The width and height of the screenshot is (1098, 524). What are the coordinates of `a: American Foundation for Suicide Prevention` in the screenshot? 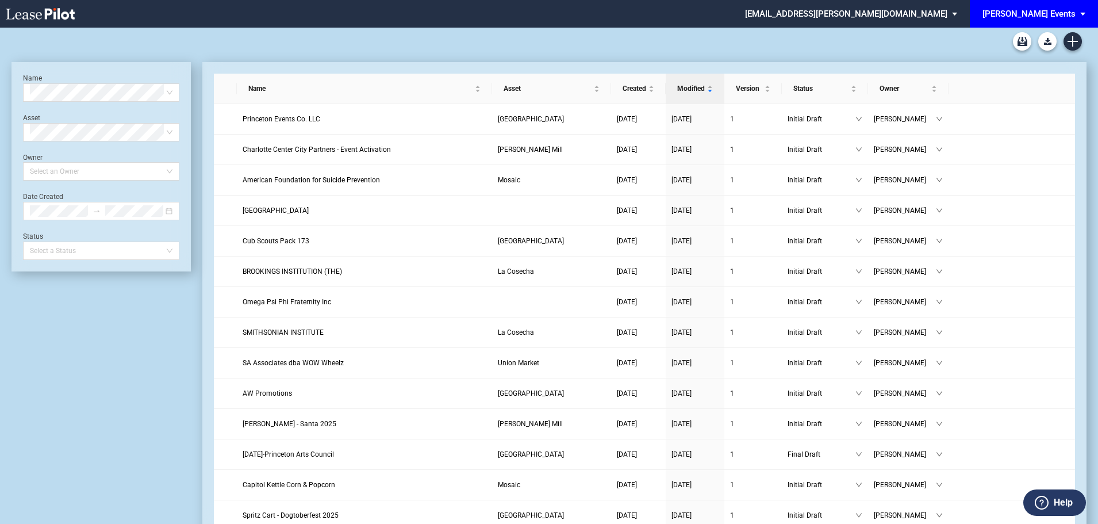 It's located at (364, 180).